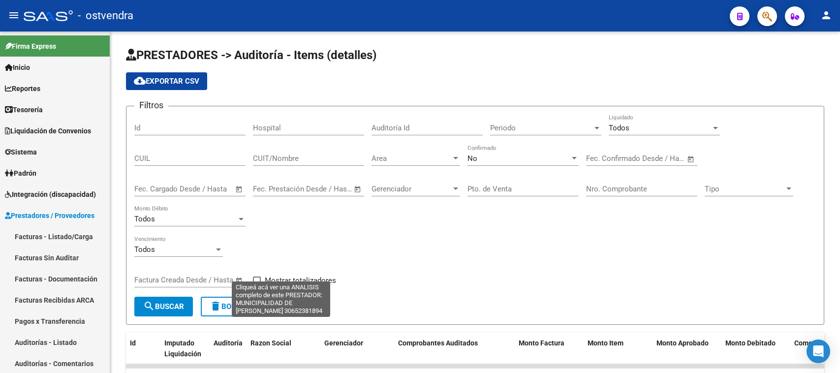 Image resolution: width=840 pixels, height=373 pixels. Describe the element at coordinates (251, 55) in the screenshot. I see `span: PRESTADORES -> Auditoría - Items (detalles)` at that location.